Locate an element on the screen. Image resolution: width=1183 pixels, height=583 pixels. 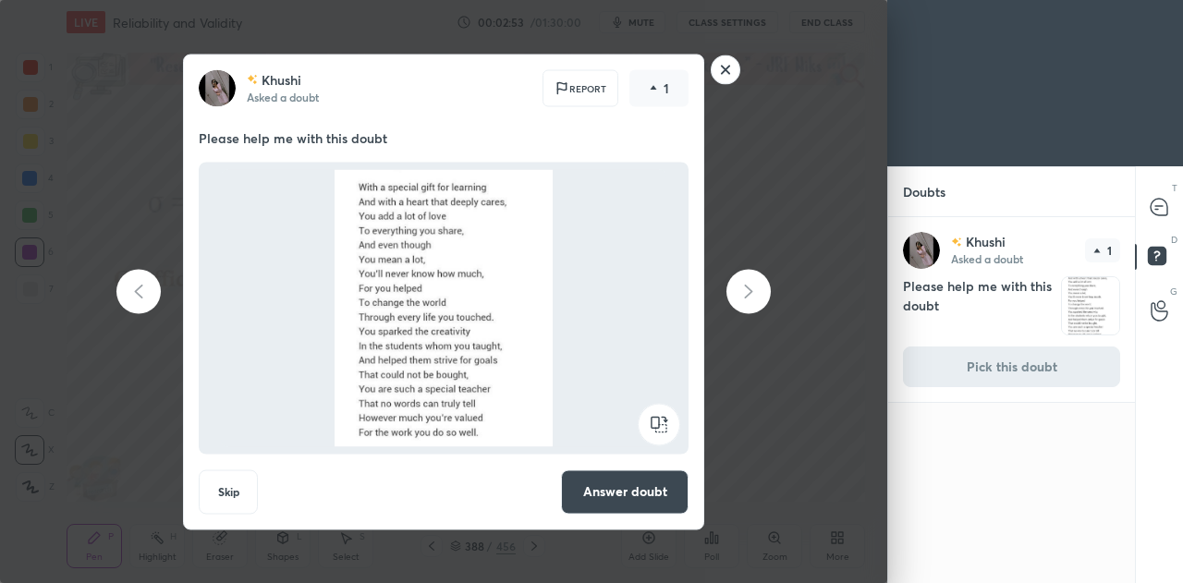
div: Report is located at coordinates (580, 88).